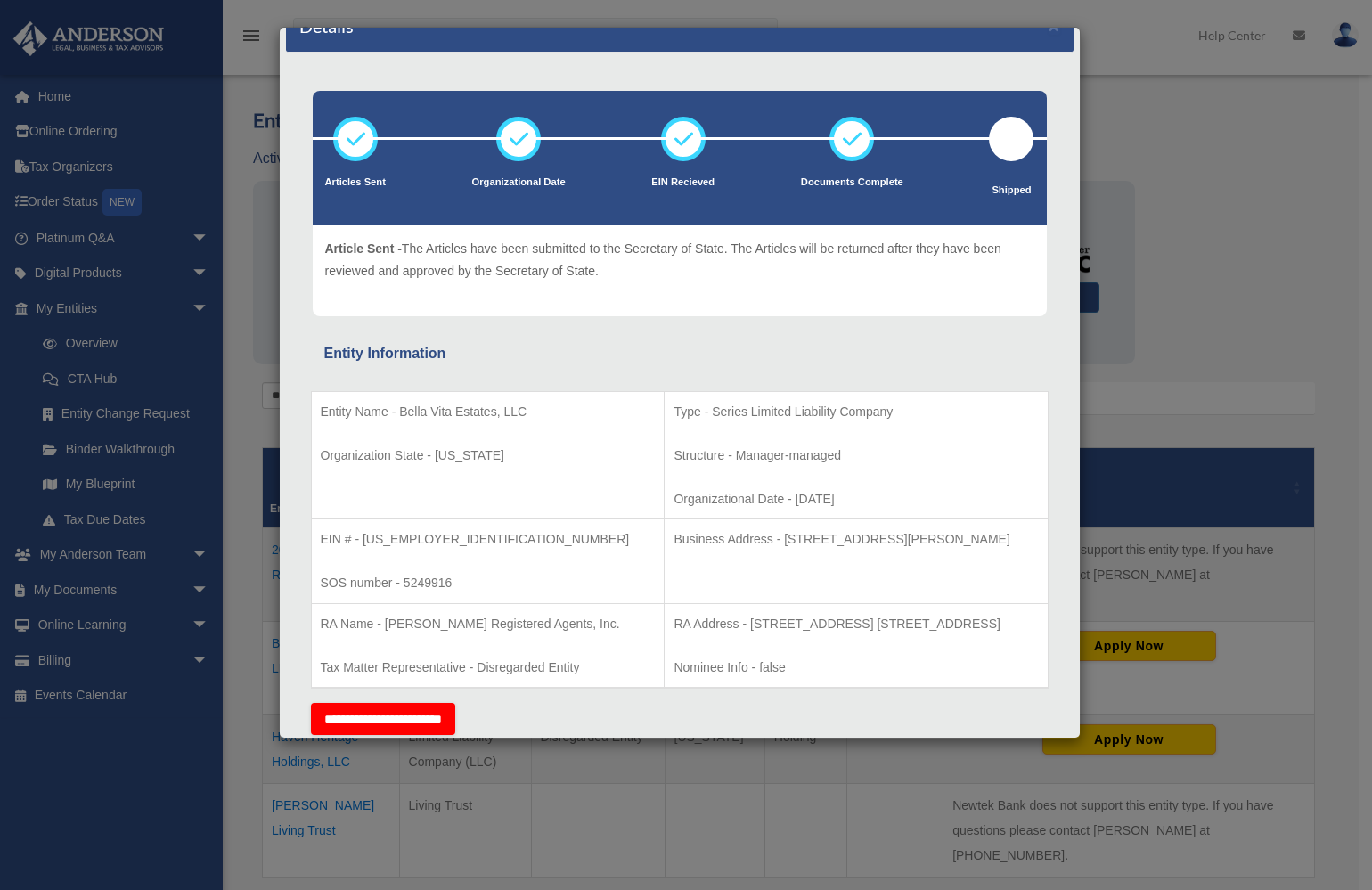  Describe the element at coordinates (683, 183) in the screenshot. I see `p: EIN Recieved` at that location.